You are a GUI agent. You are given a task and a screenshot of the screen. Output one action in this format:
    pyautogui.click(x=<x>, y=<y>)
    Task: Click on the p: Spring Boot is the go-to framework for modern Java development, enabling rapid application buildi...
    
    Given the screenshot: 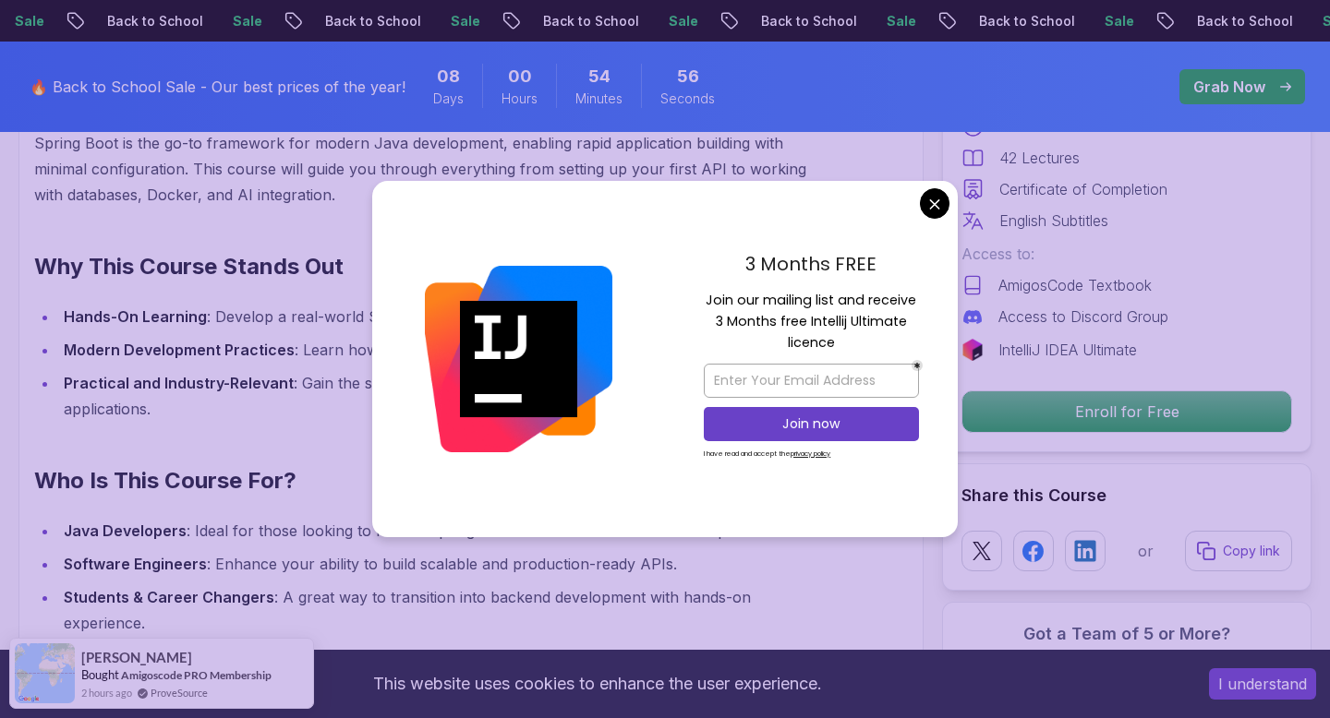 What is the action you would take?
    pyautogui.click(x=427, y=169)
    